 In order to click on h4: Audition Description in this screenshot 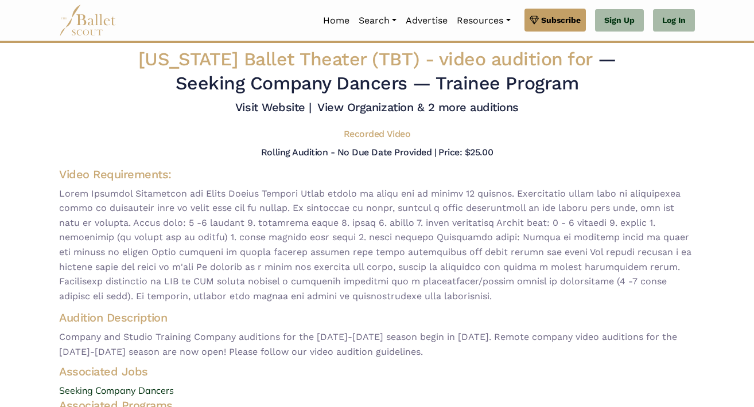, I will do `click(377, 318)`.